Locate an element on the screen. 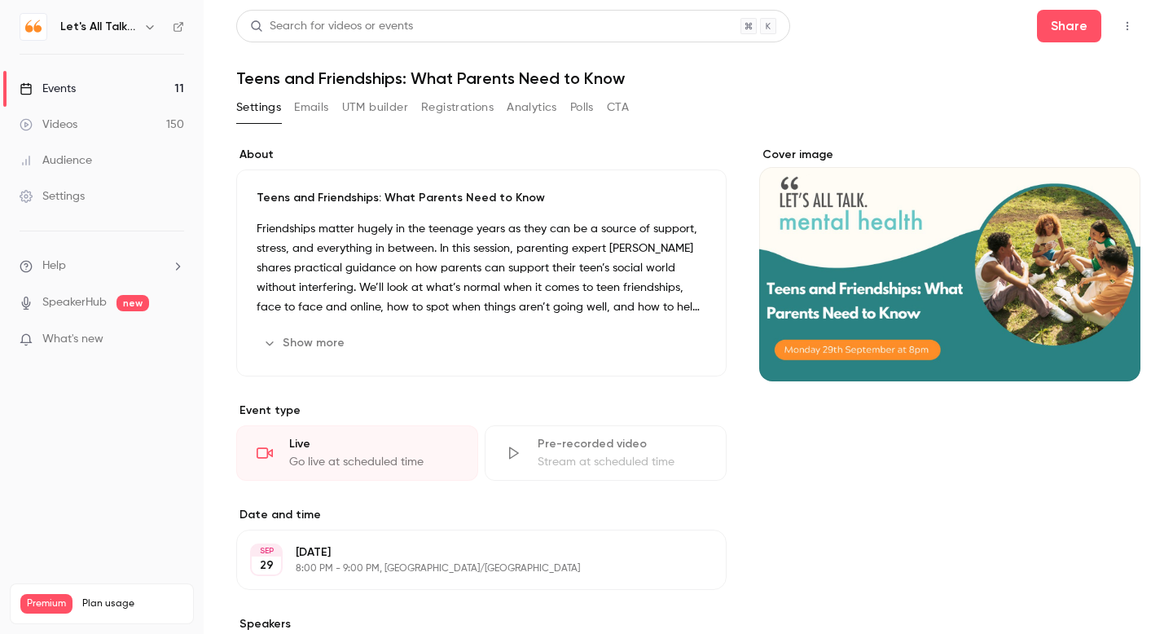 This screenshot has width=1173, height=634. button: Show more is located at coordinates (305, 343).